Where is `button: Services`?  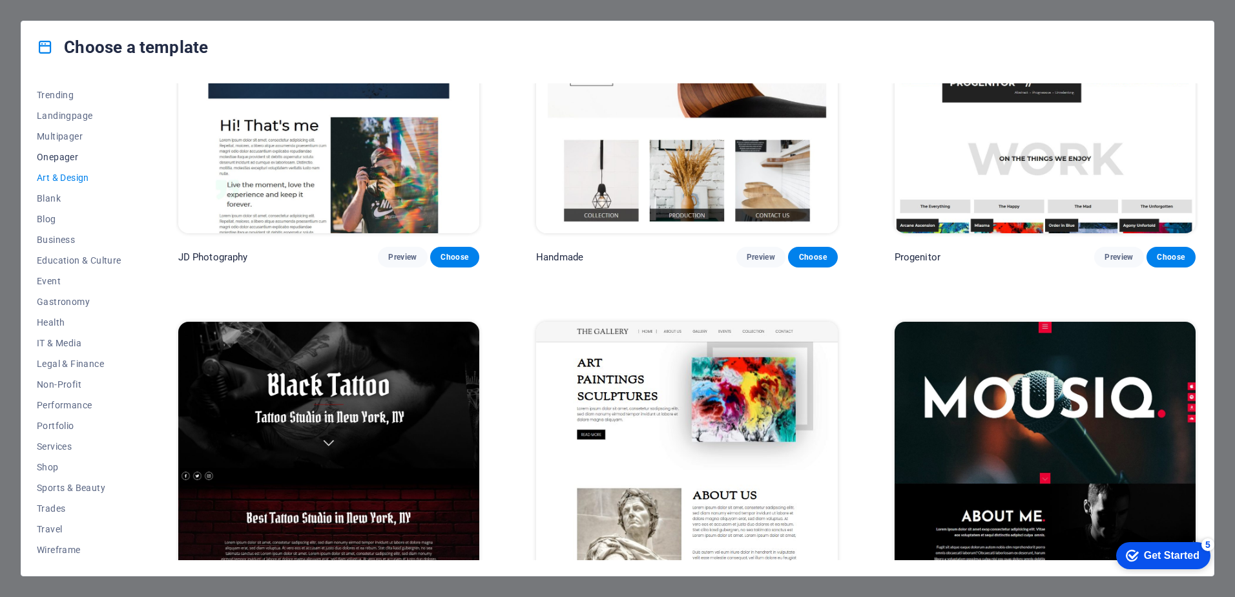
button: Services is located at coordinates (79, 446).